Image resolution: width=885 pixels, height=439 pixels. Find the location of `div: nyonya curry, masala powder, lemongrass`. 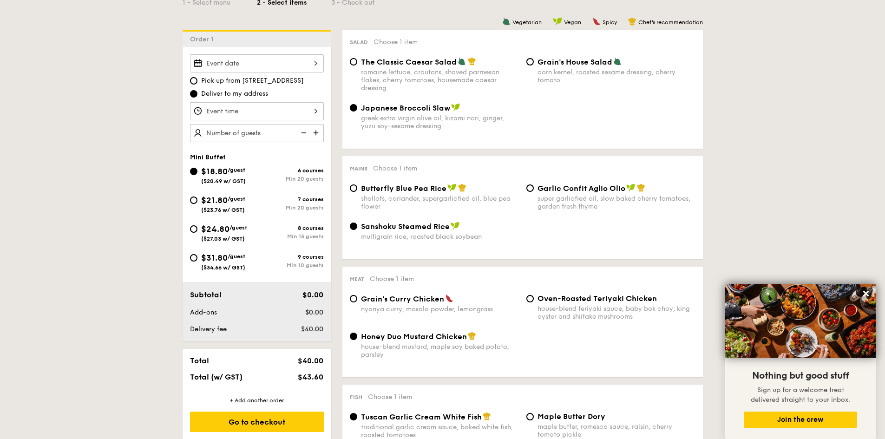

div: nyonya curry, masala powder, lemongrass is located at coordinates (440, 309).